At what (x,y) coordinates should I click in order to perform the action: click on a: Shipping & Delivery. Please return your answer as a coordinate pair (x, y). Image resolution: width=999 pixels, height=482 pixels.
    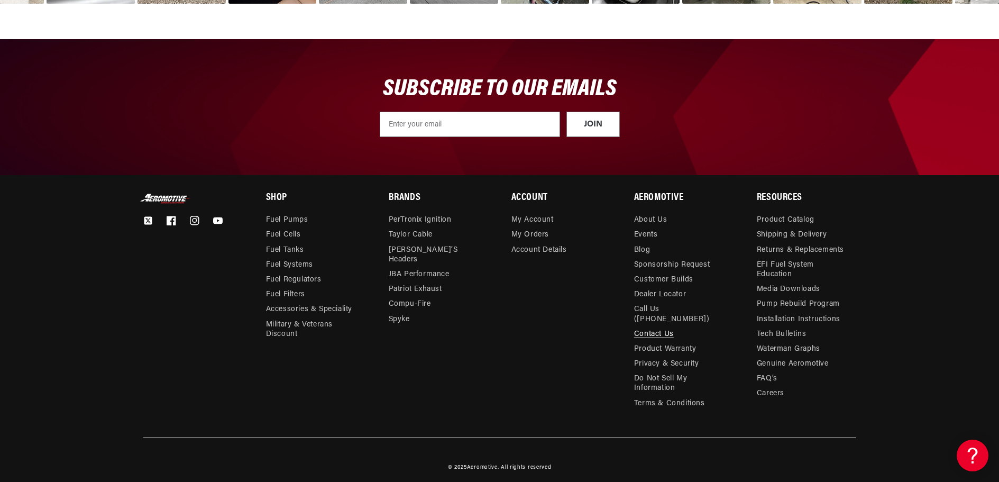
    Looking at the image, I should click on (792, 235).